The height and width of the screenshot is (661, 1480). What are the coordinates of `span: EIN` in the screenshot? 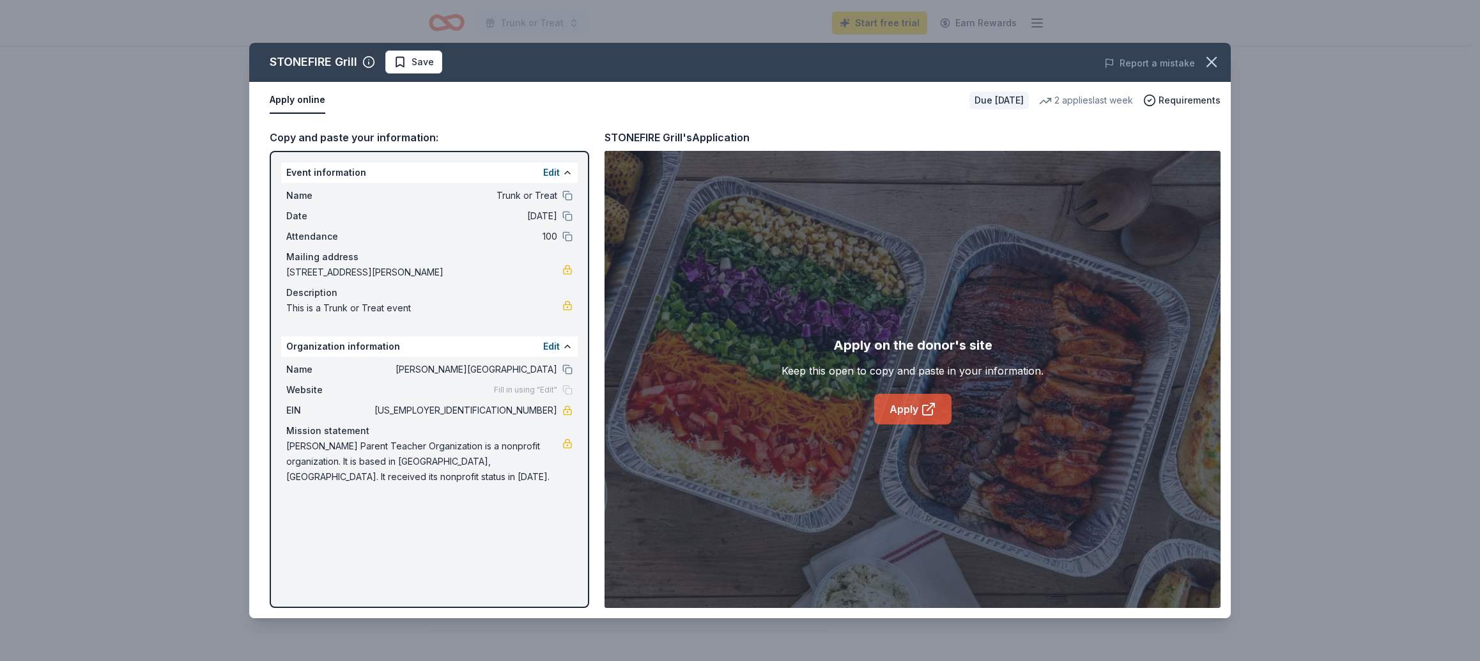 It's located at (329, 410).